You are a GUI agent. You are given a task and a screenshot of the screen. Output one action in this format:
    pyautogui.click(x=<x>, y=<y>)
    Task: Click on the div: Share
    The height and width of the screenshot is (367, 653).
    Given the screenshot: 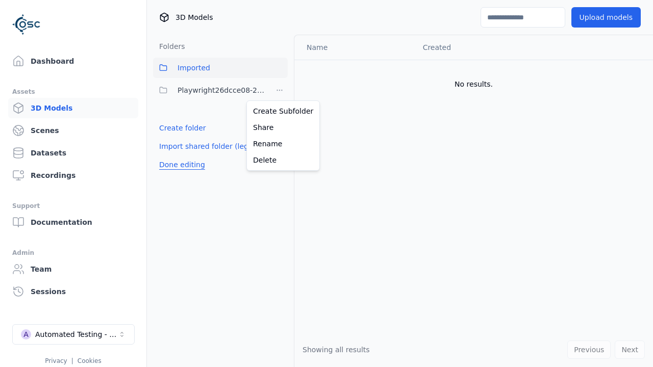 What is the action you would take?
    pyautogui.click(x=283, y=128)
    